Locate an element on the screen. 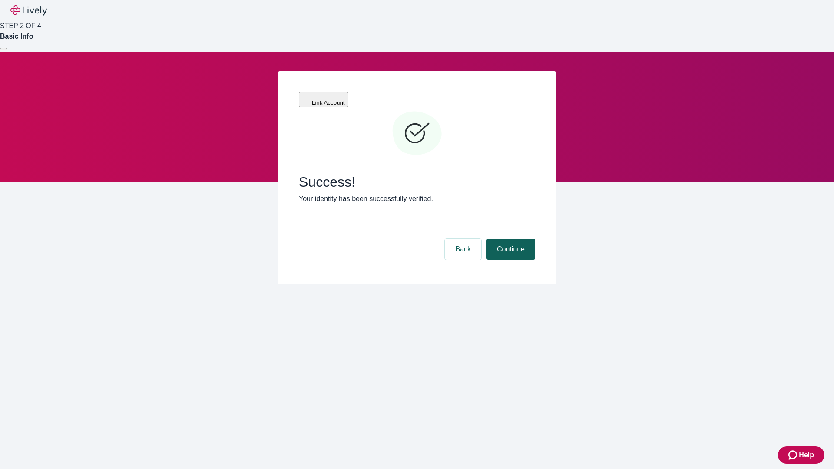  span: Success! is located at coordinates (417, 182).